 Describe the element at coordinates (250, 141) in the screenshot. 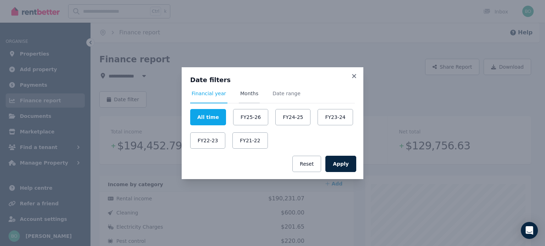

I see `button: FY21-22` at that location.